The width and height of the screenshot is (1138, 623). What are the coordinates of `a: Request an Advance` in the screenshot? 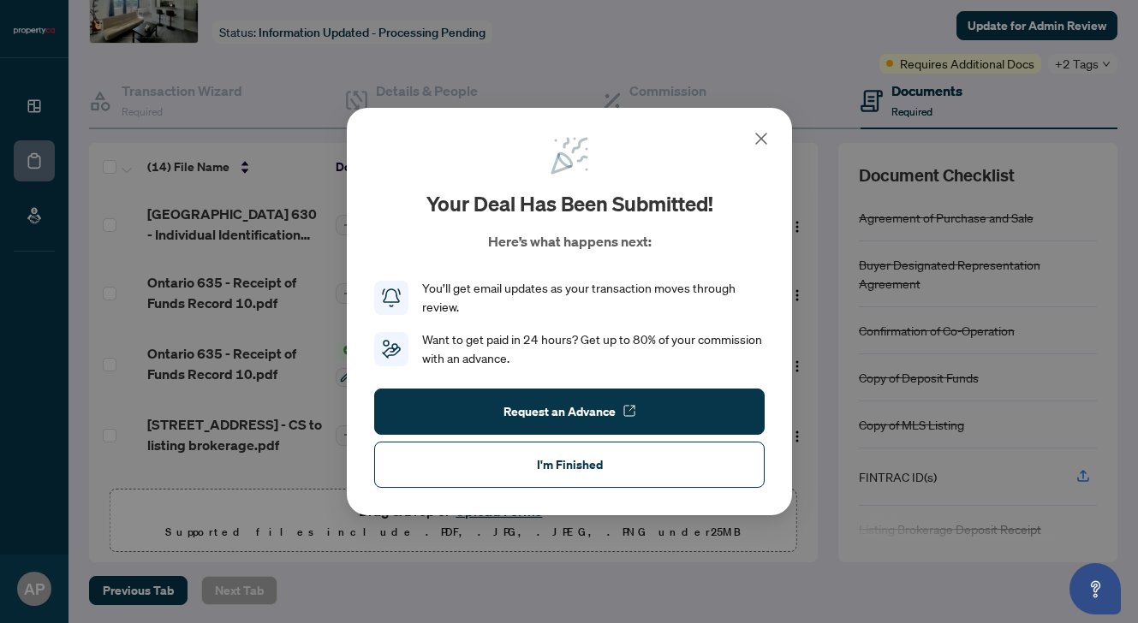 It's located at (569, 412).